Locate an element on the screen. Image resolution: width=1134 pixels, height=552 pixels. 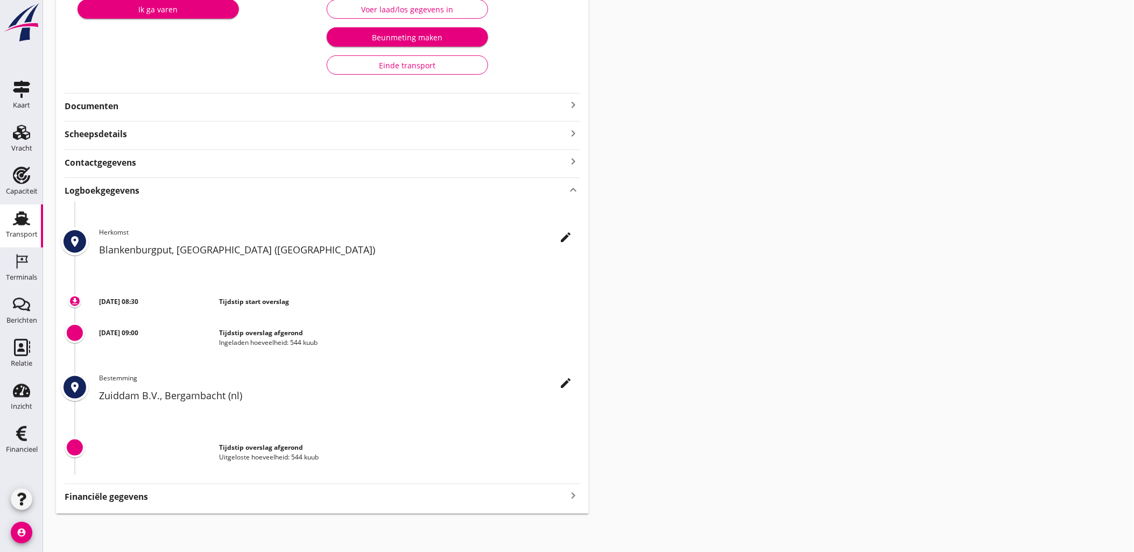
div: Financieel is located at coordinates (22, 449).